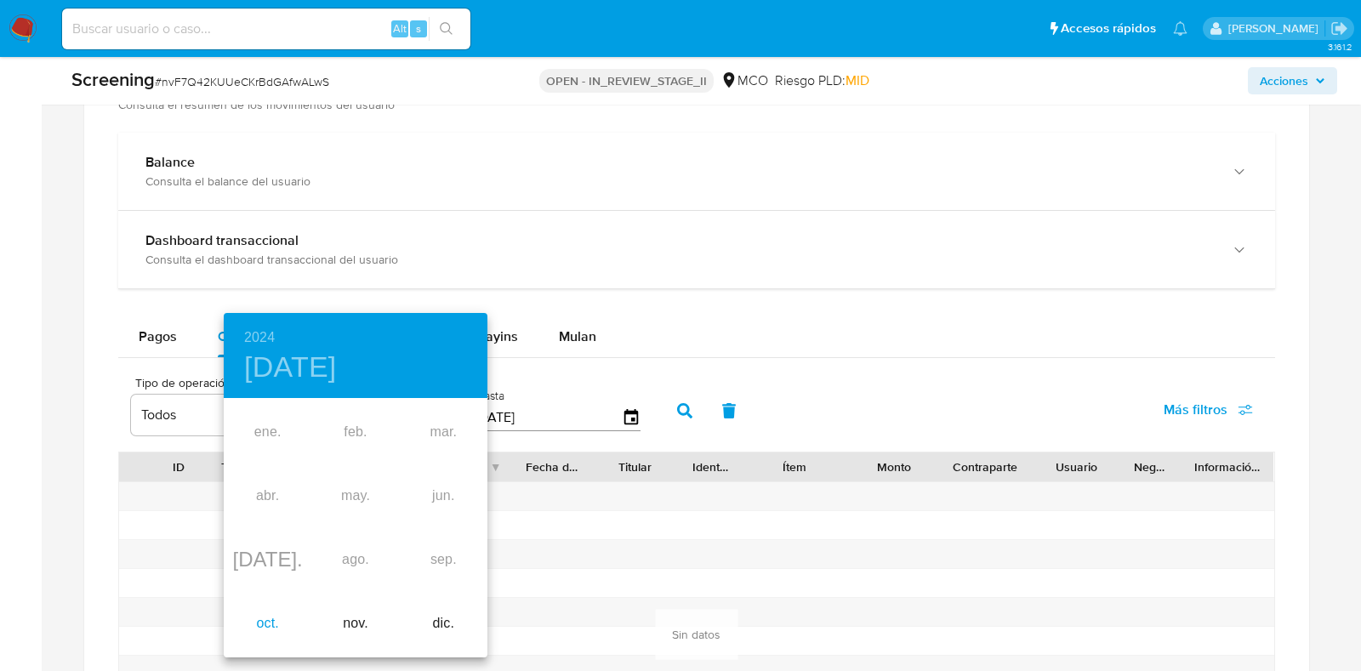 Image resolution: width=1361 pixels, height=671 pixels. Describe the element at coordinates (355, 624) in the screenshot. I see `div: nov.` at that location.